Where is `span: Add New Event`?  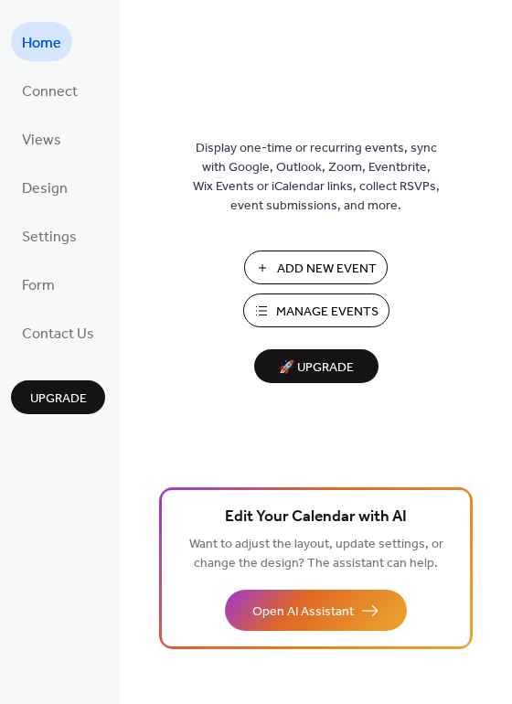
span: Add New Event is located at coordinates (326, 269).